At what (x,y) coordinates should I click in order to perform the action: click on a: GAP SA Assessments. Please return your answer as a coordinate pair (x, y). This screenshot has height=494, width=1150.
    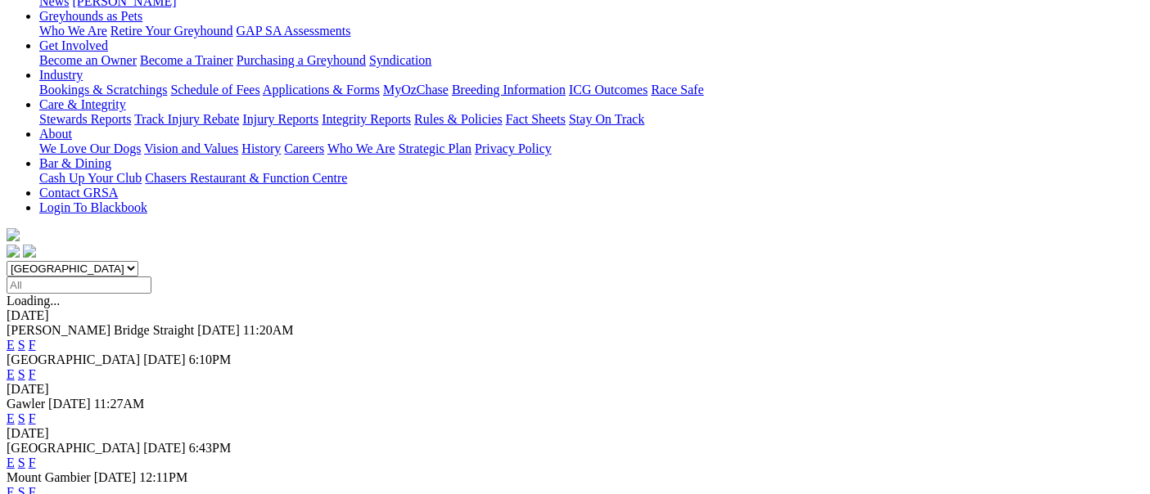
    Looking at the image, I should click on (294, 30).